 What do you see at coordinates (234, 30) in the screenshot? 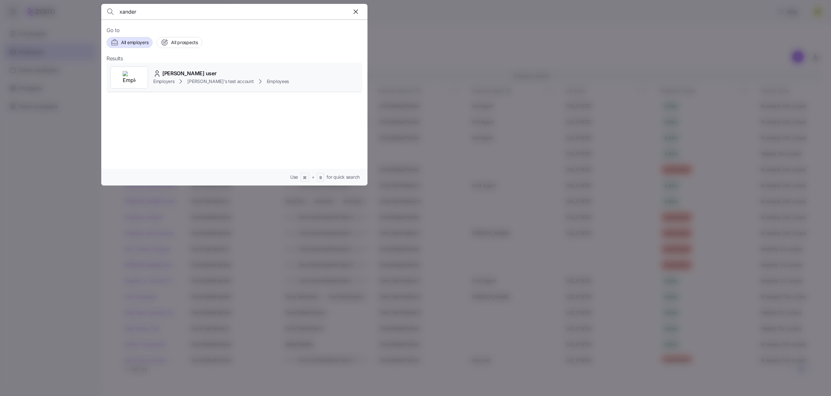
I see `span: Go to` at bounding box center [234, 30].